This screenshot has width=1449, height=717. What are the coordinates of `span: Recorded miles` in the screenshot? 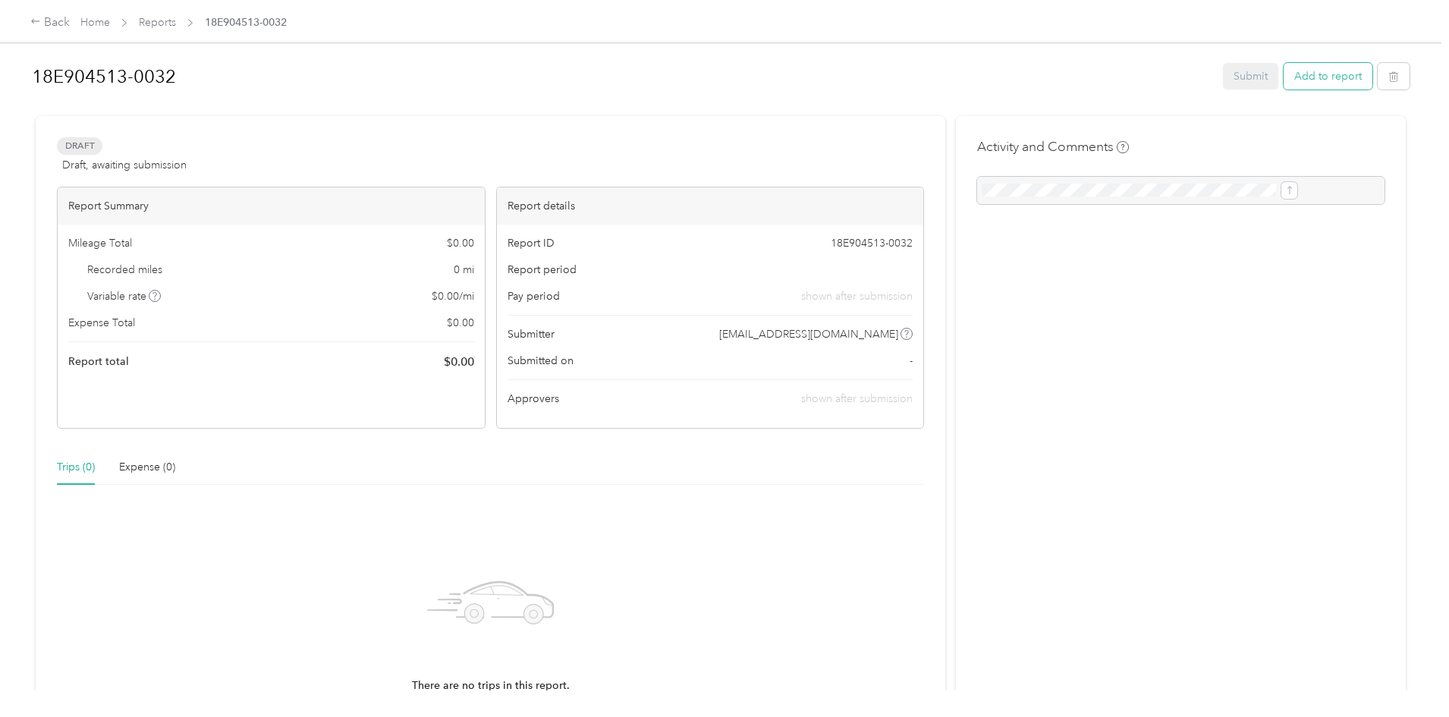 It's located at (124, 269).